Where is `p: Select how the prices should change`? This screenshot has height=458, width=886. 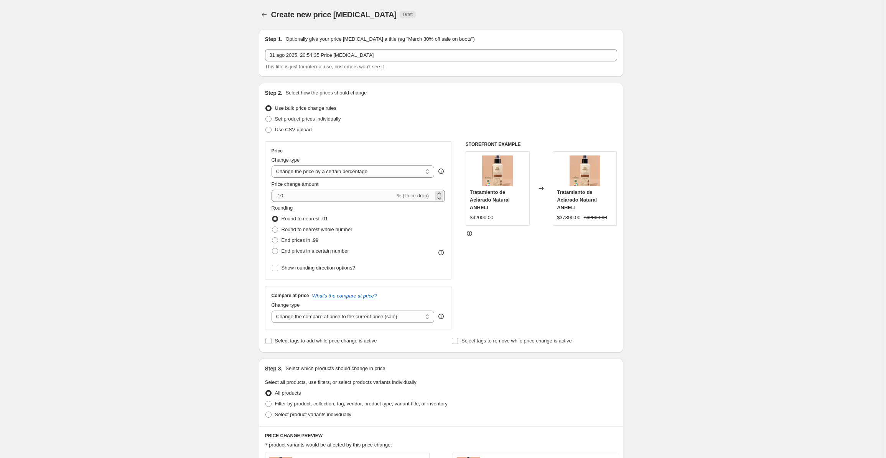
p: Select how the prices should change is located at coordinates (326, 93).